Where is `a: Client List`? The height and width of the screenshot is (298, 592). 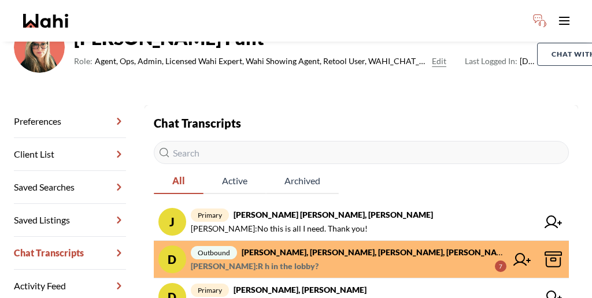
a: Client List is located at coordinates (70, 154).